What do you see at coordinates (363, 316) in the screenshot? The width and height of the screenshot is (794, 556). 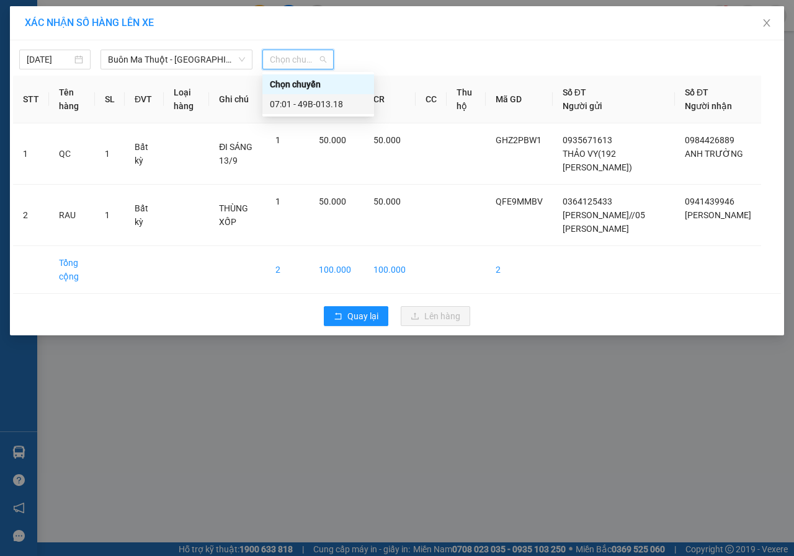 I see `span: Quay lại` at bounding box center [363, 316].